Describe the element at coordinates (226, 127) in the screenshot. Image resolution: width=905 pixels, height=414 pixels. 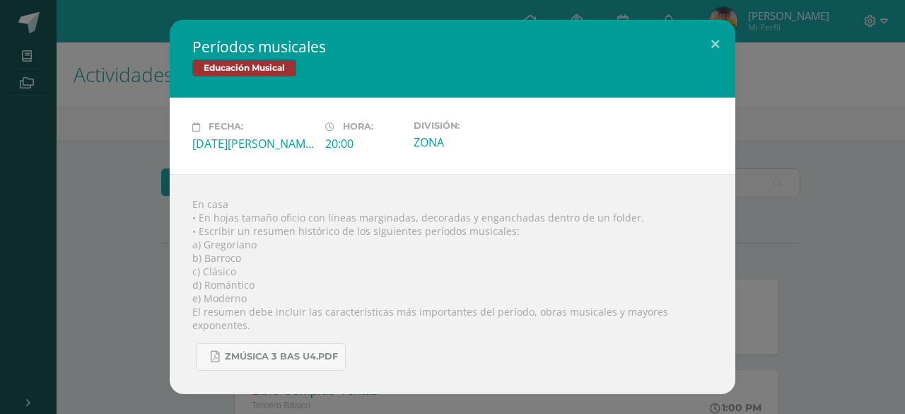
I see `span: Fecha:` at that location.